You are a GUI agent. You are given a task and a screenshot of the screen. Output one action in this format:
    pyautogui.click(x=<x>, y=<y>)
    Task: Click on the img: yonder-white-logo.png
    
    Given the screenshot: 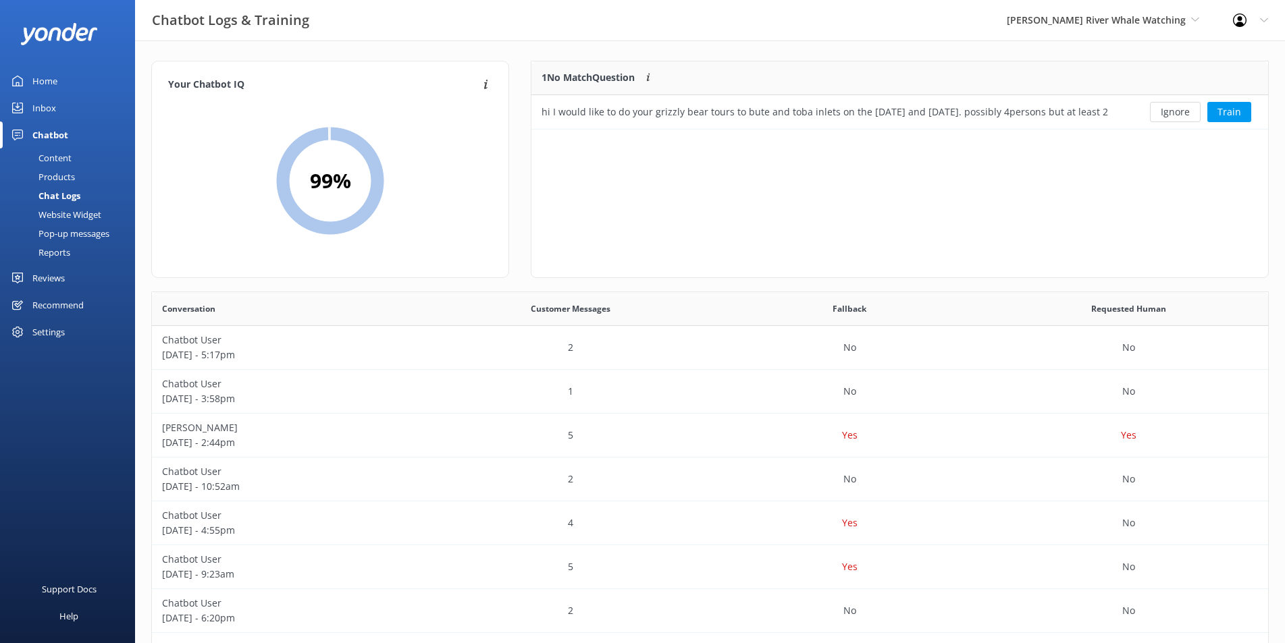 What is the action you would take?
    pyautogui.click(x=59, y=34)
    